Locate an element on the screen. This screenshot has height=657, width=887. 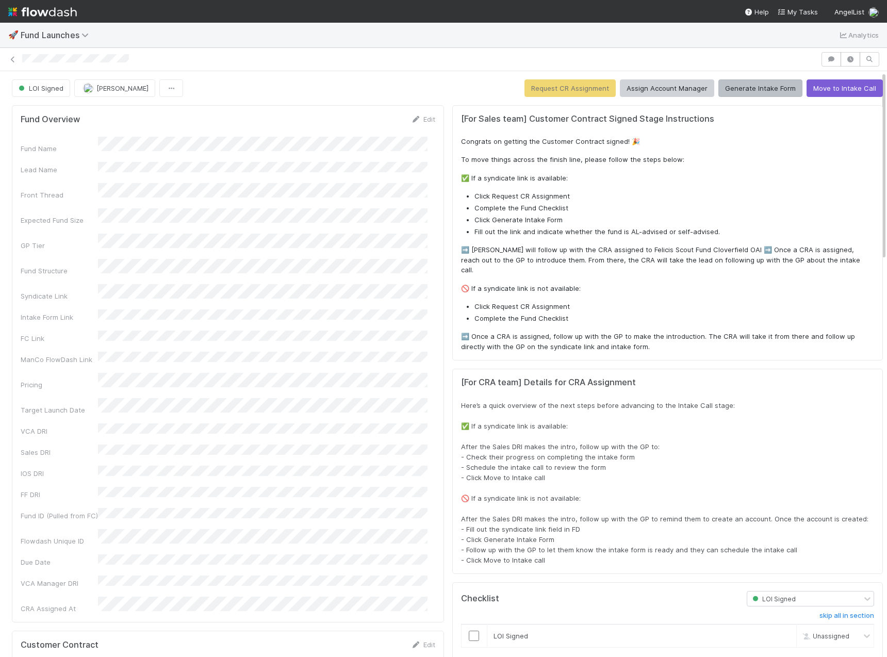
div: Fund Name is located at coordinates (59, 149).